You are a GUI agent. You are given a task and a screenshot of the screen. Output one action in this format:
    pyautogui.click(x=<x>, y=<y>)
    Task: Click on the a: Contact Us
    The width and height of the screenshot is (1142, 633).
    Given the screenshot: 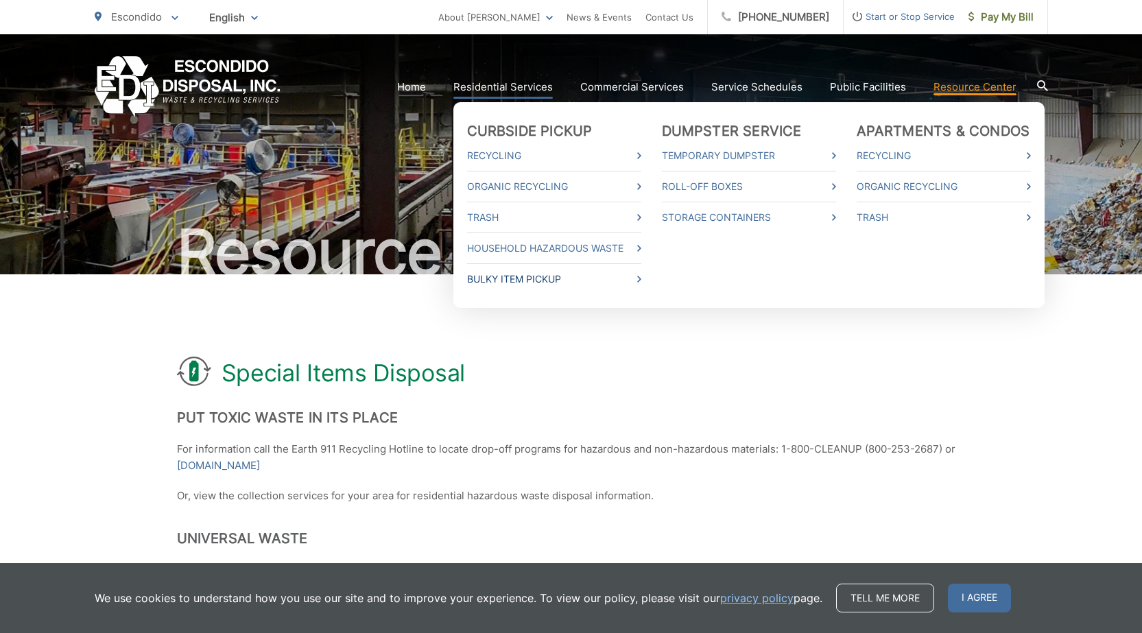 What is the action you would take?
    pyautogui.click(x=670, y=17)
    